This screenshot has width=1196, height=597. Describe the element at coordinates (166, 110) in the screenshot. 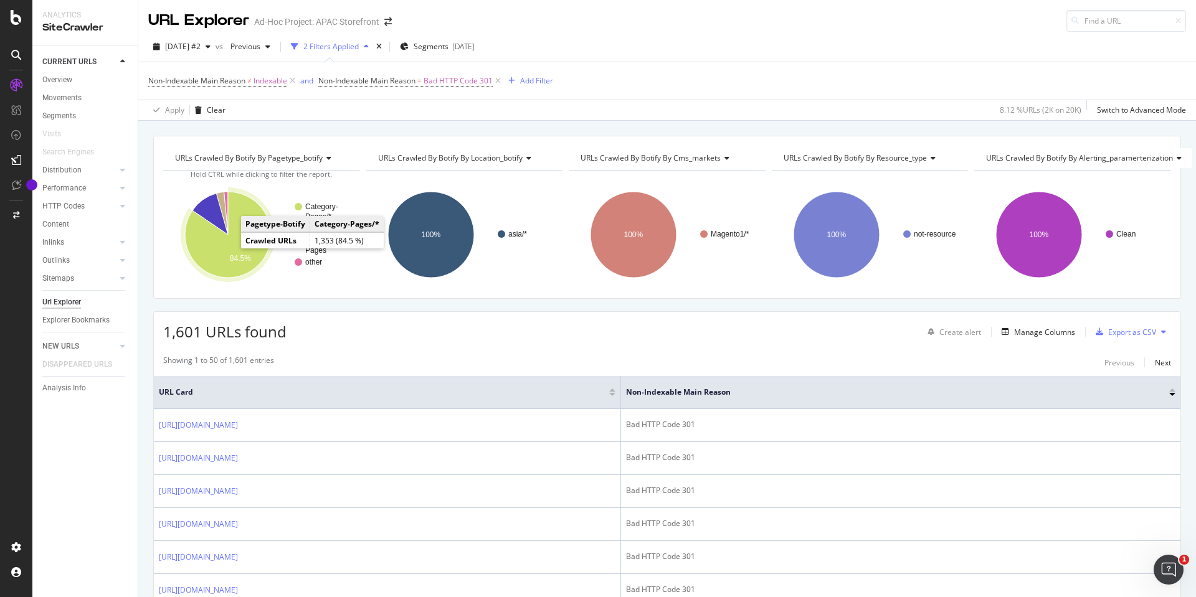

I see `button: Apply` at that location.